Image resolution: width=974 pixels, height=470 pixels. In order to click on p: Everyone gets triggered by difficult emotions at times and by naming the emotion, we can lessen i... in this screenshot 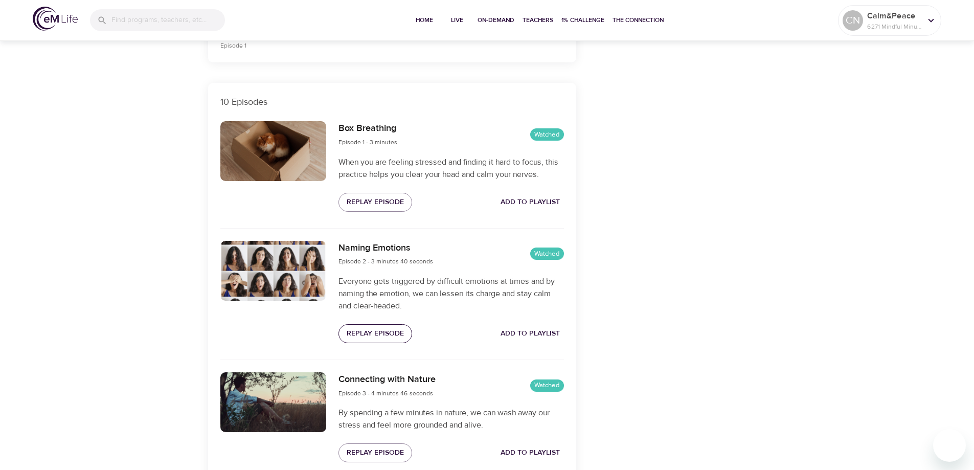, I will do `click(451, 294)`.